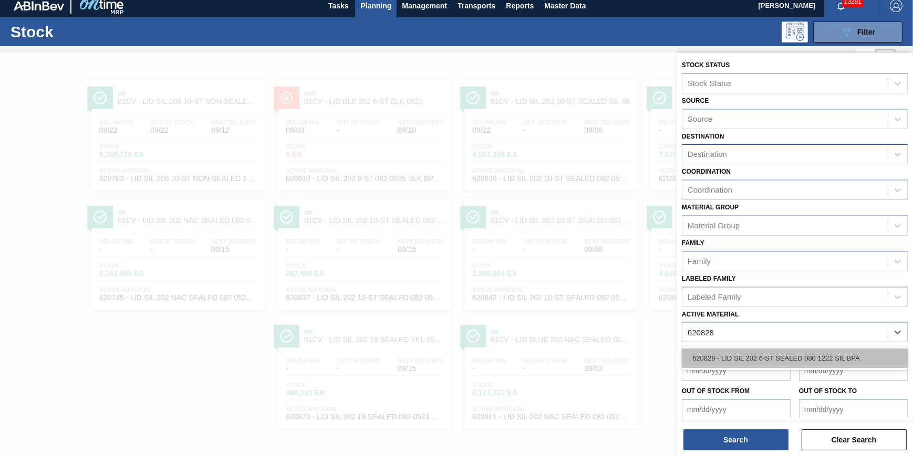  Describe the element at coordinates (708, 279) in the screenshot. I see `label: Labeled Family` at that location.